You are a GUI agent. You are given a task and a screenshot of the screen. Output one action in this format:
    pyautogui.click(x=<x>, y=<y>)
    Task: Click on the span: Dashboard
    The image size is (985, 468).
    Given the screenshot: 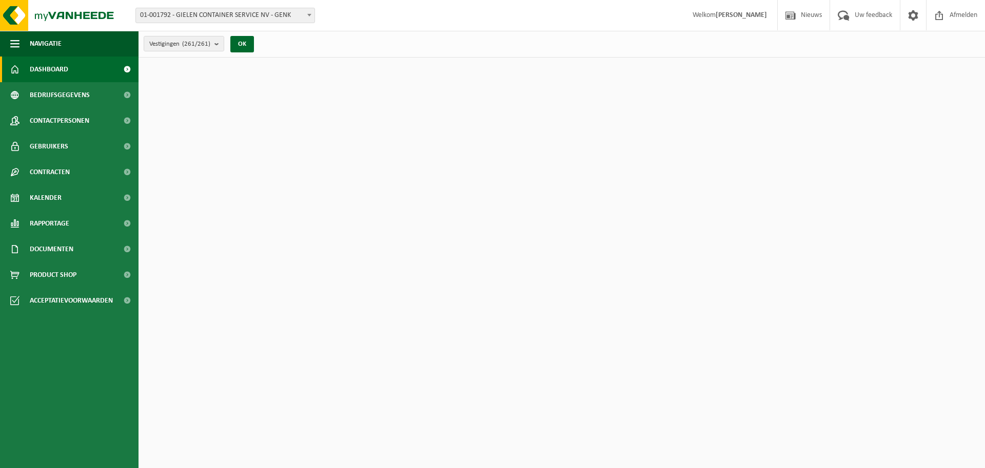 What is the action you would take?
    pyautogui.click(x=49, y=69)
    